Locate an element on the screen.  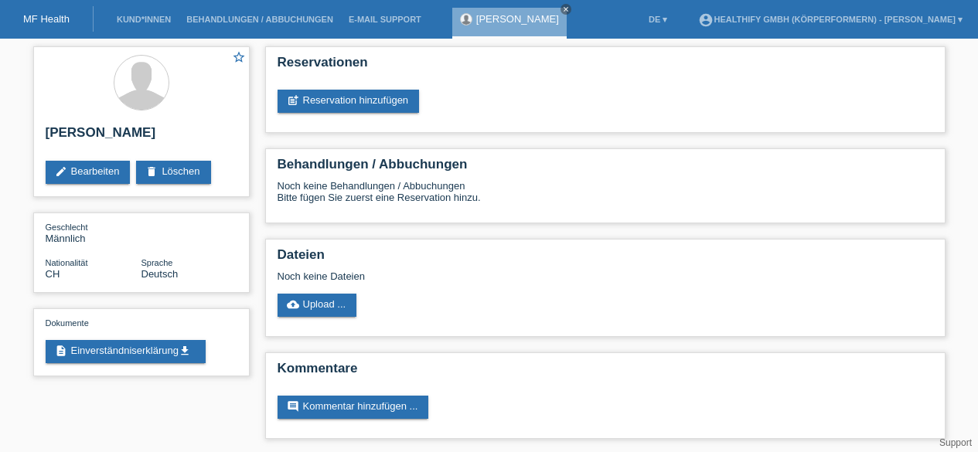
span: Sprache is located at coordinates (157, 263).